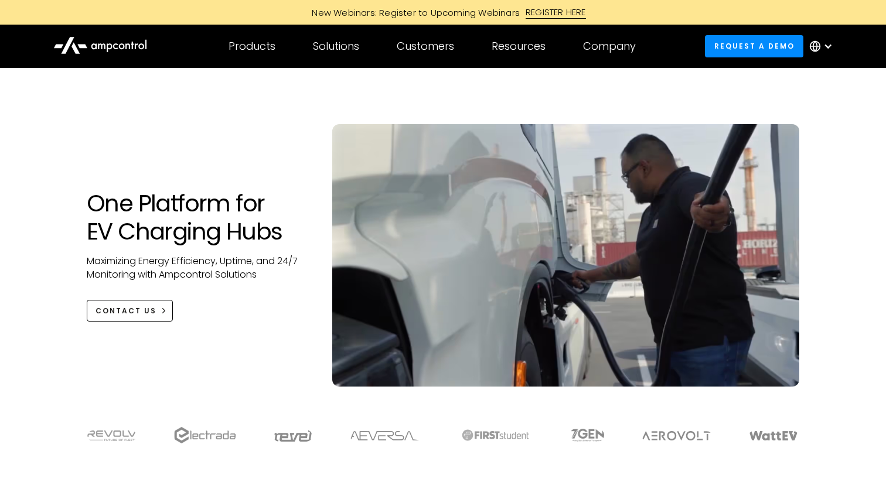 The height and width of the screenshot is (482, 886). What do you see at coordinates (754, 46) in the screenshot?
I see `a: Request a demo` at bounding box center [754, 46].